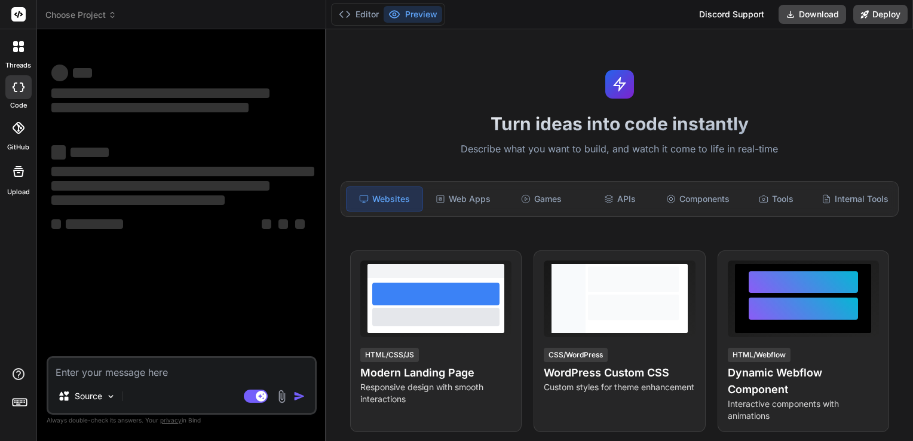 The height and width of the screenshot is (441, 913). Describe the element at coordinates (390, 355) in the screenshot. I see `div: HTML/CSS/JS` at that location.